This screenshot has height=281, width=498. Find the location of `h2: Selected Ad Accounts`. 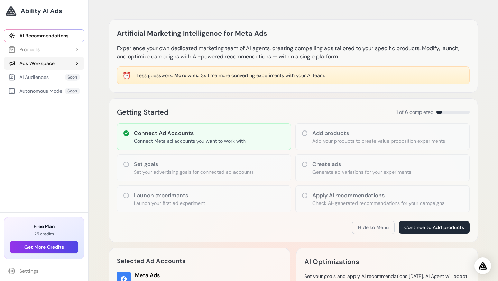

h2: Selected Ad Accounts is located at coordinates (199, 261).